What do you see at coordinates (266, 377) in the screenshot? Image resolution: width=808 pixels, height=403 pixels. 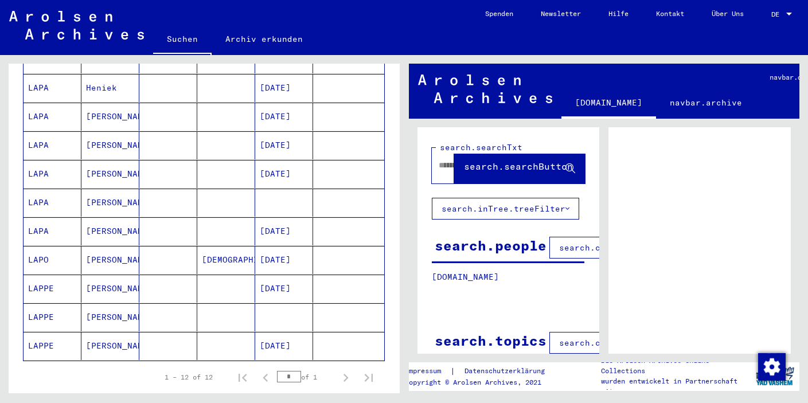 I see `button: Previous page` at bounding box center [266, 377].